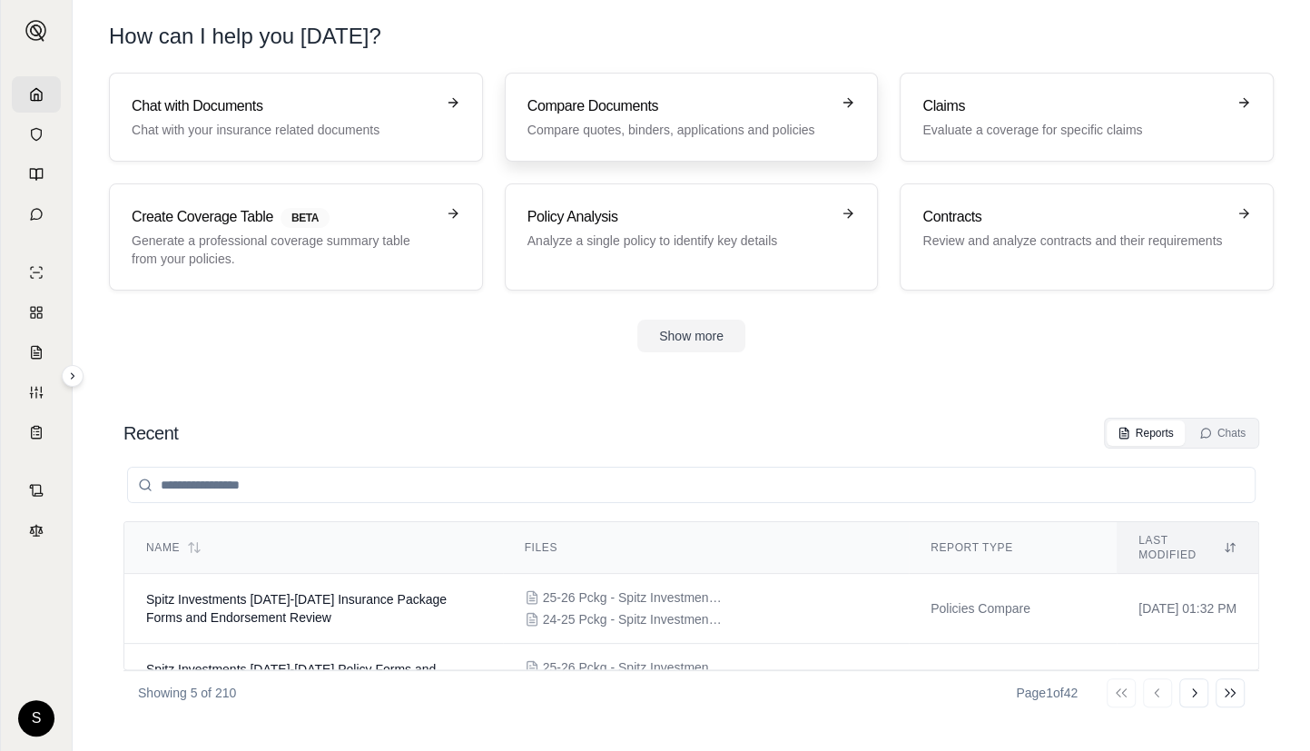  Describe the element at coordinates (283, 250) in the screenshot. I see `p: Generate a professional coverage summary table from your policies.` at that location.